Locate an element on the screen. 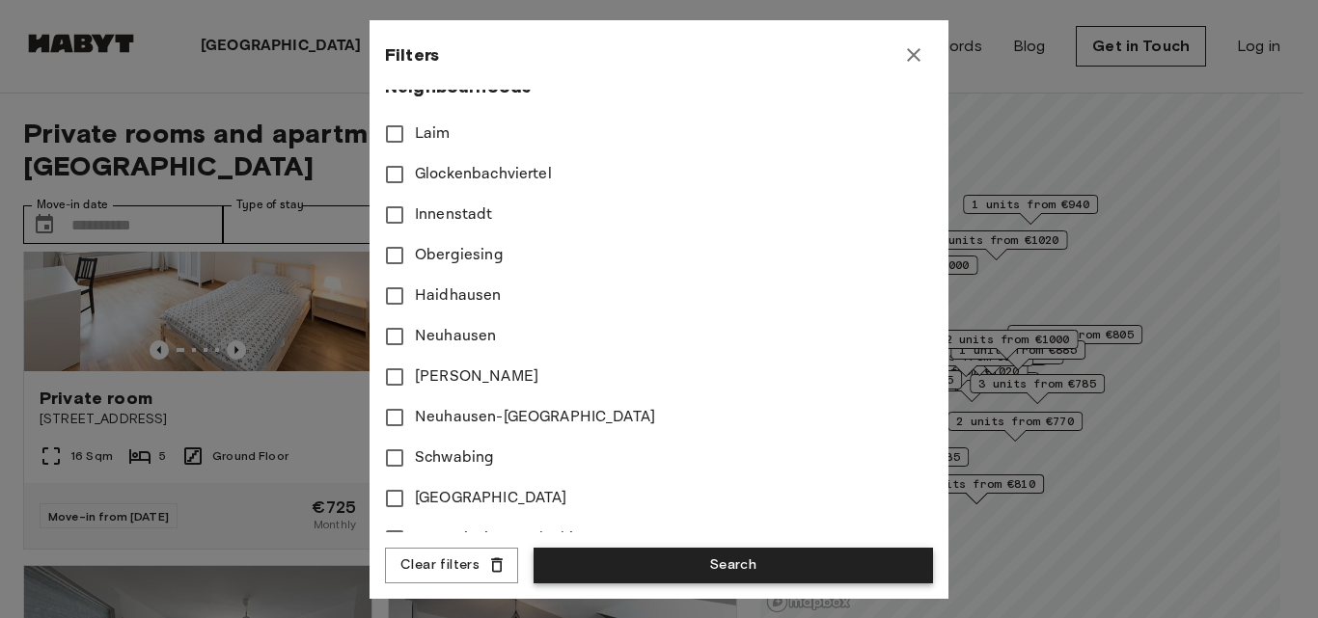 This screenshot has height=618, width=1318. button: Clear filters is located at coordinates (451, 565).